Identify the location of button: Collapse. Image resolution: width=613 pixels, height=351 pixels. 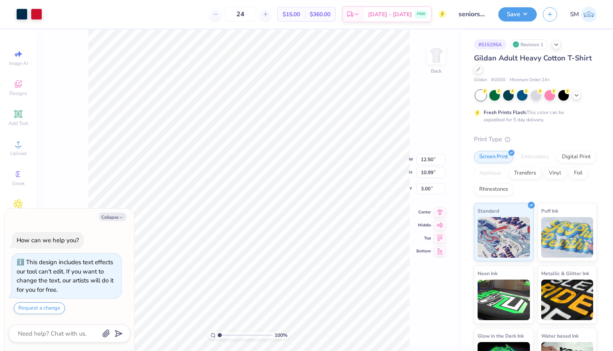
(112, 217).